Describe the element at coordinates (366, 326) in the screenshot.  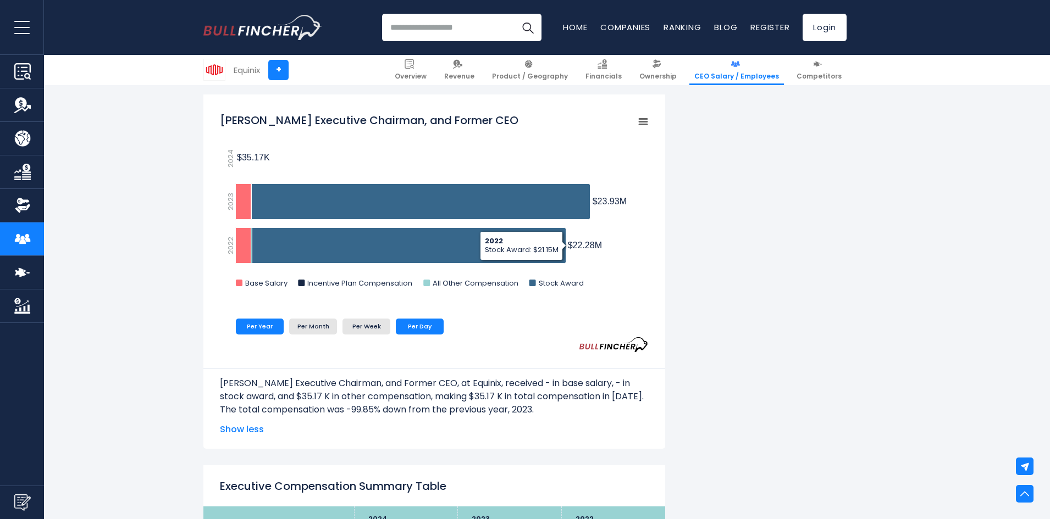
I see `li: Per Week` at that location.